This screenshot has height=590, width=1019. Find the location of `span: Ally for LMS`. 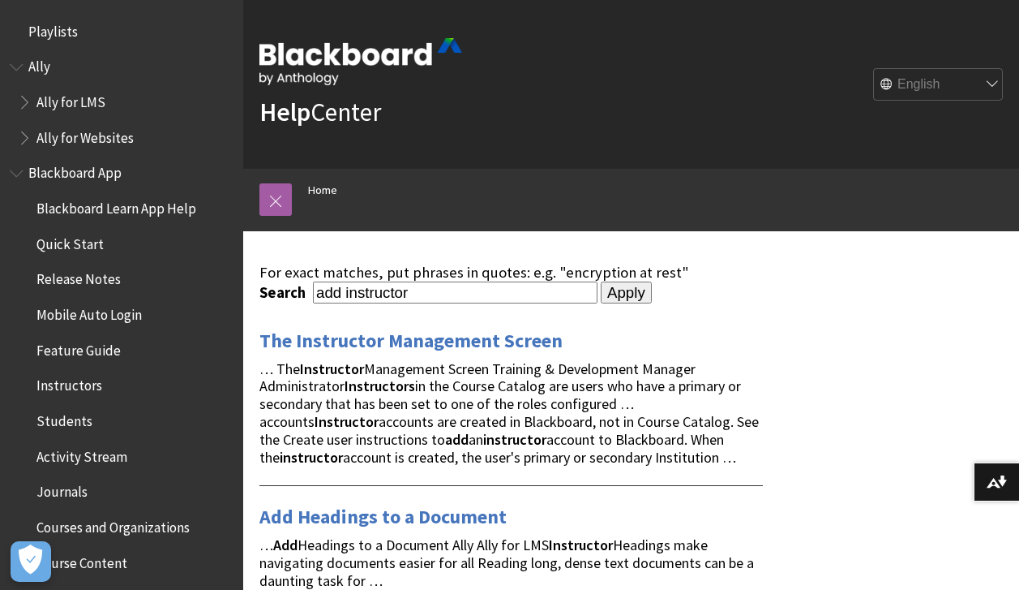

span: Ally for LMS is located at coordinates (71, 99).